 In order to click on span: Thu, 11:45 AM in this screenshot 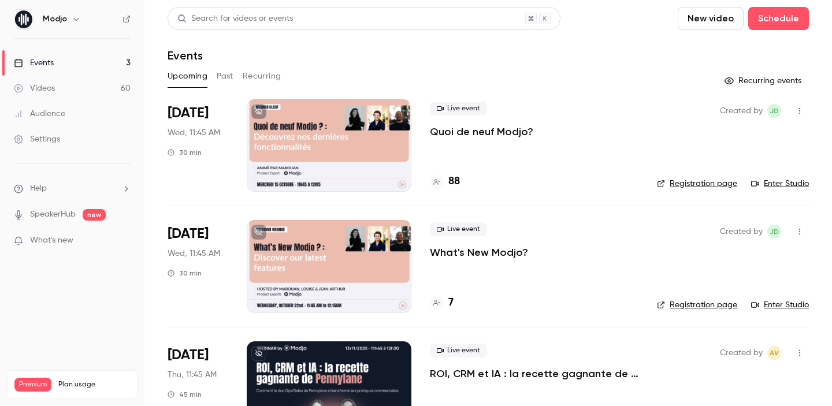, I will do `click(192, 375)`.